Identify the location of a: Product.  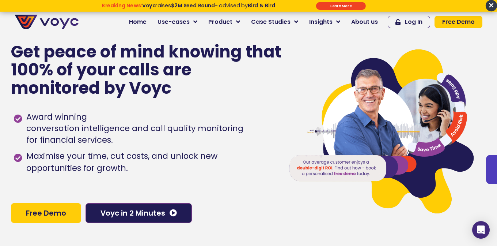
(224, 22).